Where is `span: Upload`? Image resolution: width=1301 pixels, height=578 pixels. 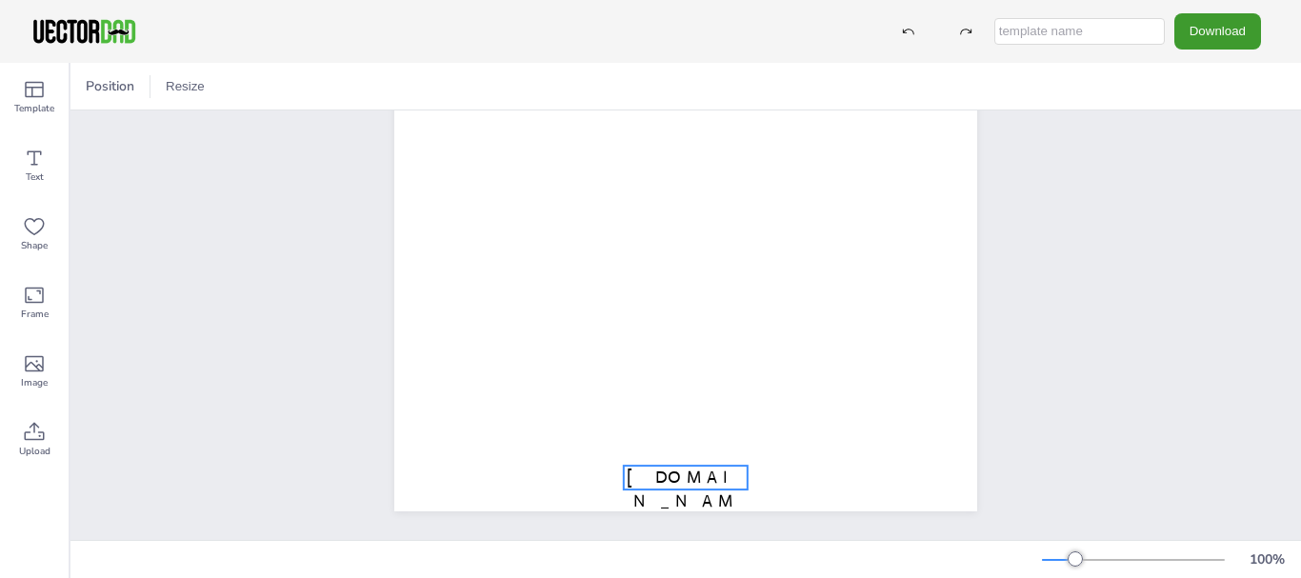
span: Upload is located at coordinates (34, 452).